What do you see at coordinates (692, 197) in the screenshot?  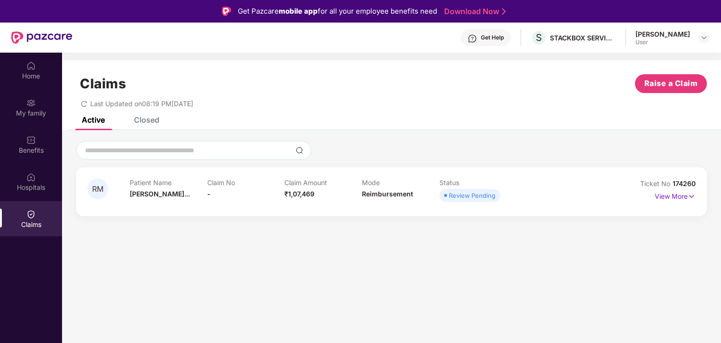 I see `img: svg+xml;base64,PHN2ZyB4bWxucz0iaHR0cDovL3d3dy53My5vcmcvMjAwMC9zdmciIHdpZHRoPSIxNyIgaGVpZ2h0PSIxNy...` at bounding box center [692, 197].